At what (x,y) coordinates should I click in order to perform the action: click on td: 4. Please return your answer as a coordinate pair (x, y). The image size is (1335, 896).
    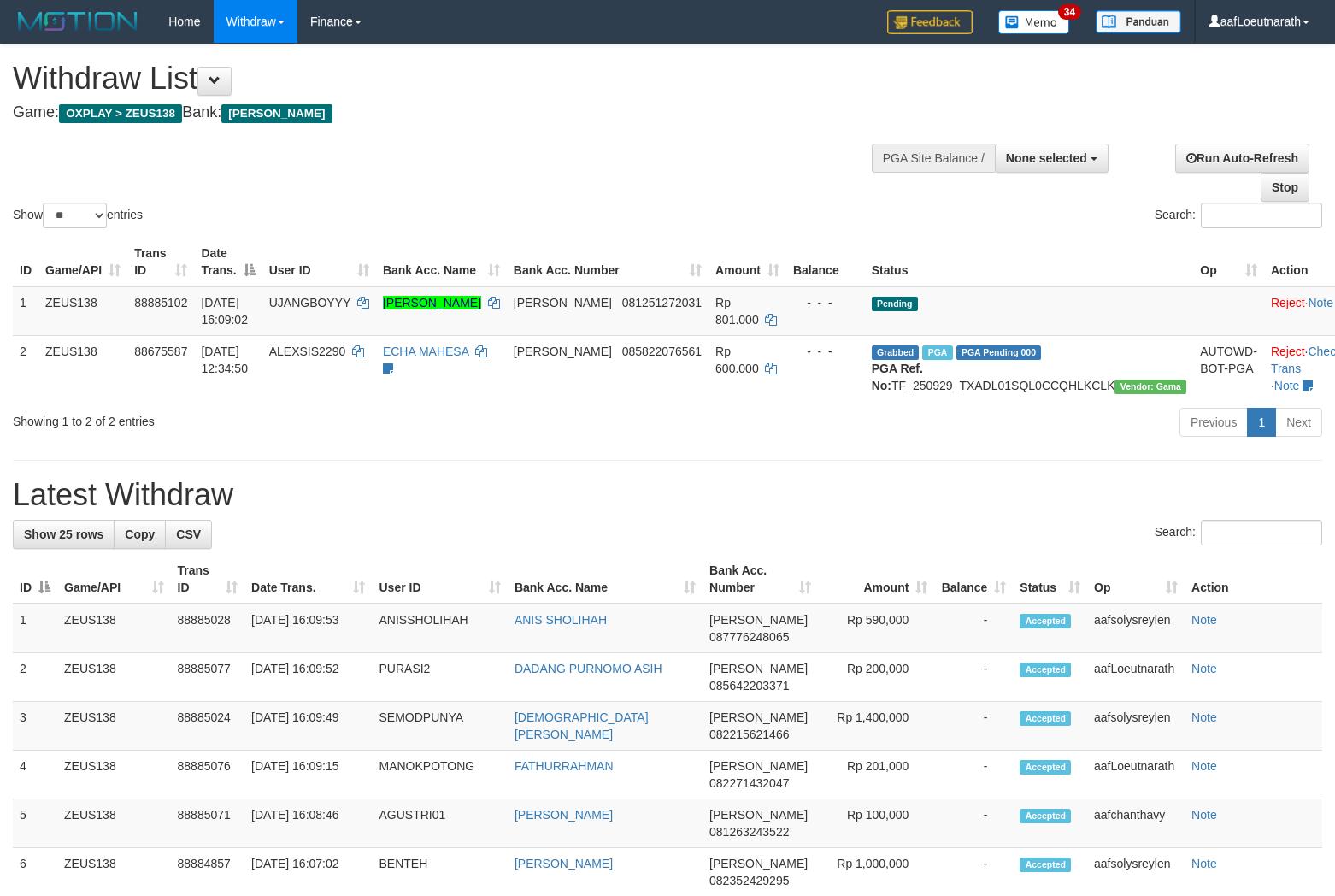
    Looking at the image, I should click on (35, 775).